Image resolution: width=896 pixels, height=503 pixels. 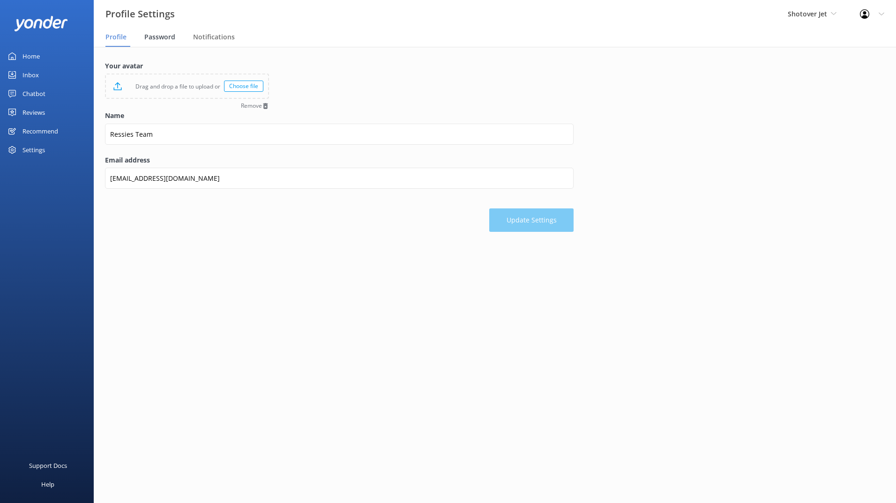 What do you see at coordinates (34, 94) in the screenshot?
I see `div: Chatbot` at bounding box center [34, 94].